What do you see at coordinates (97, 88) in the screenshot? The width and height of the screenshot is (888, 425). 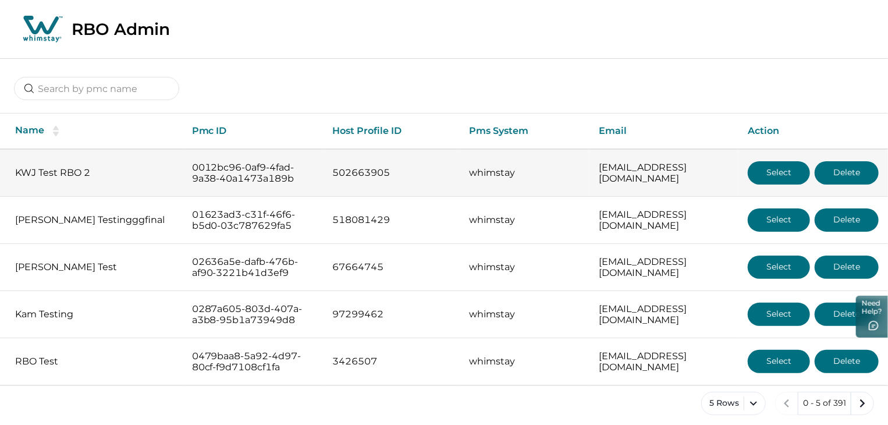 I see `input: Search by pmc name` at bounding box center [97, 88].